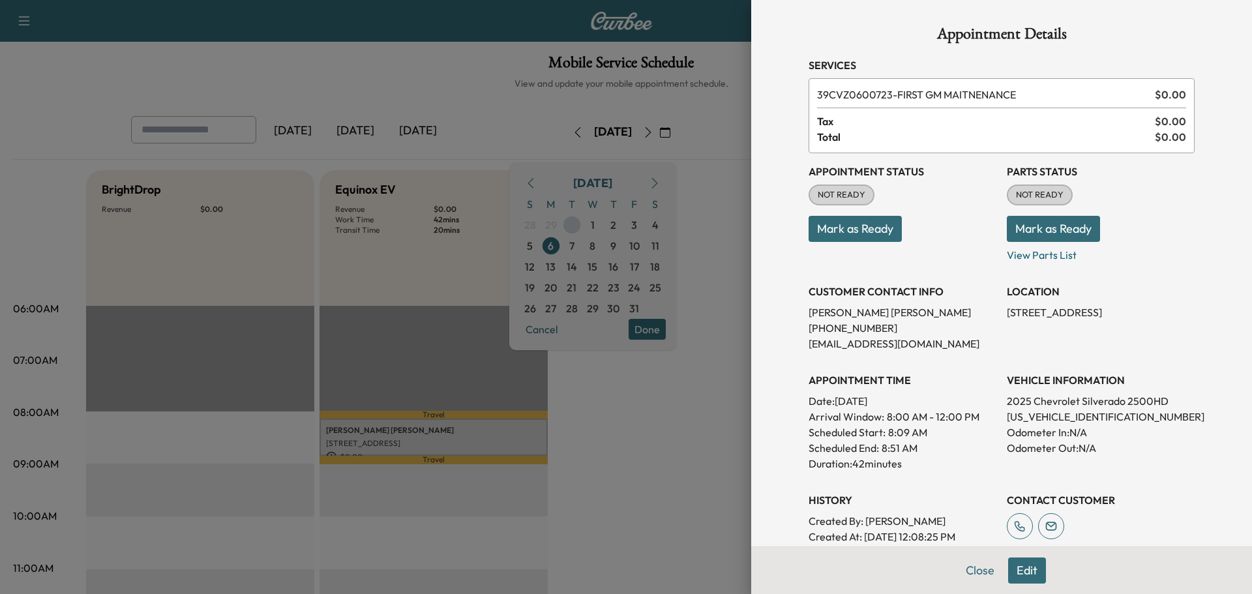  I want to click on p: 8:51 AM, so click(899, 448).